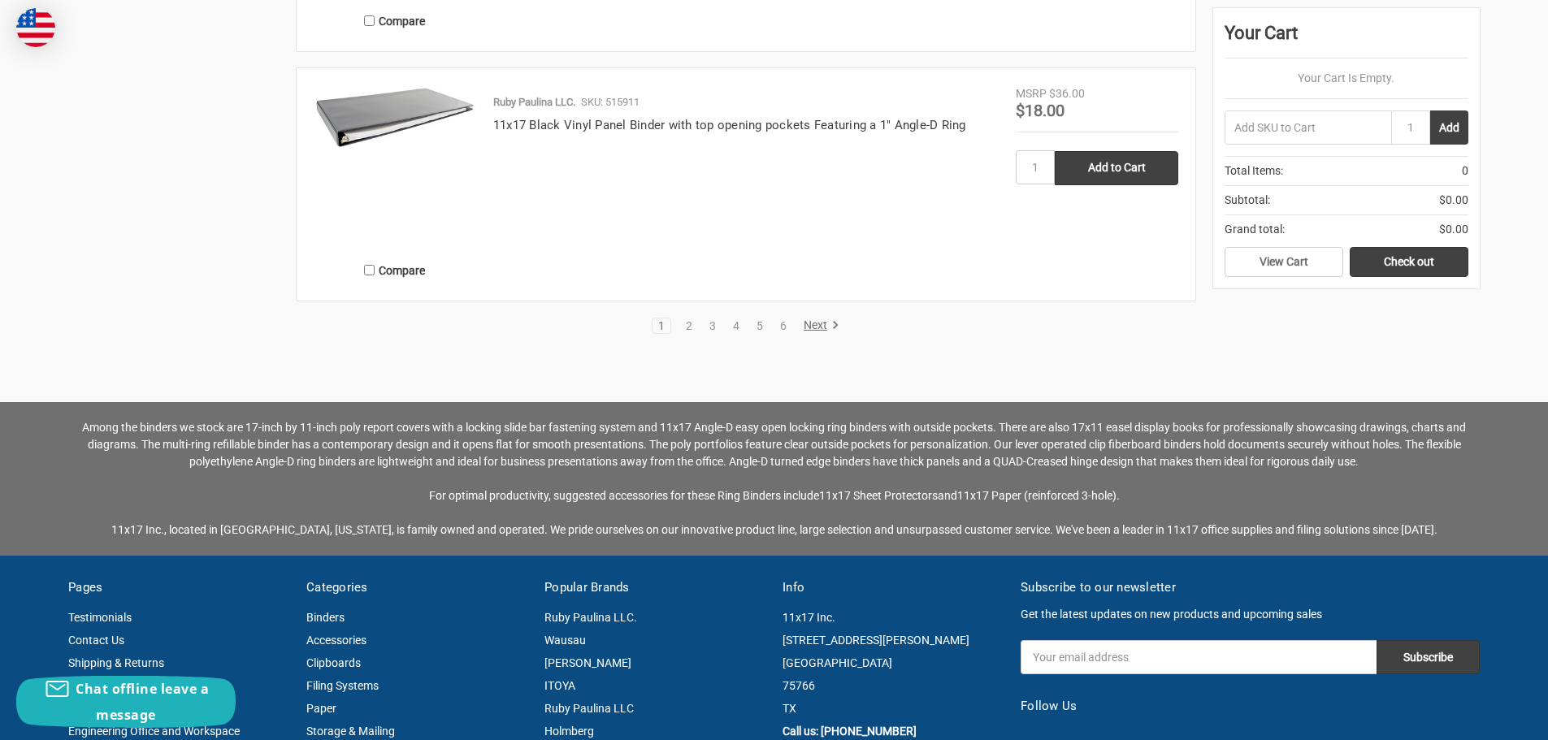 This screenshot has width=1548, height=740. Describe the element at coordinates (96, 641) in the screenshot. I see `a: Contact Us` at that location.